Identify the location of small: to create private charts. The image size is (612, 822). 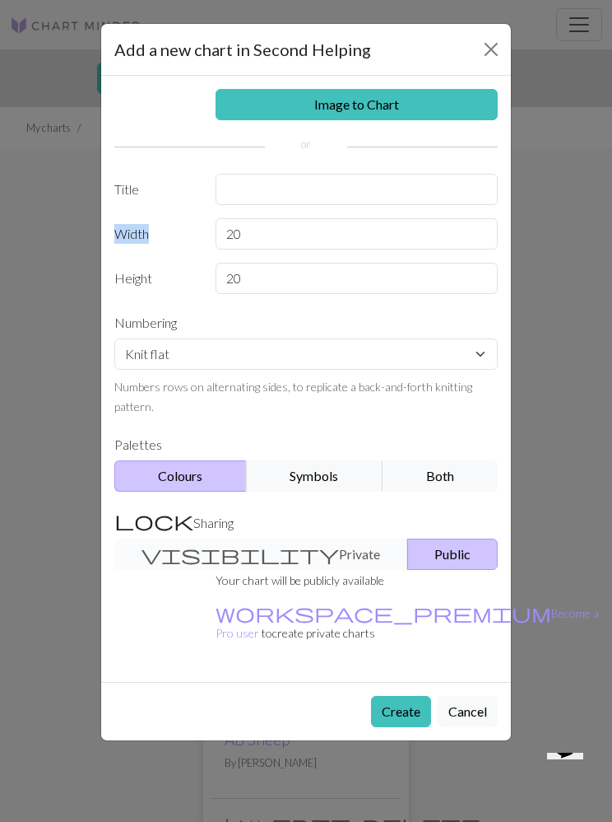
(407, 622).